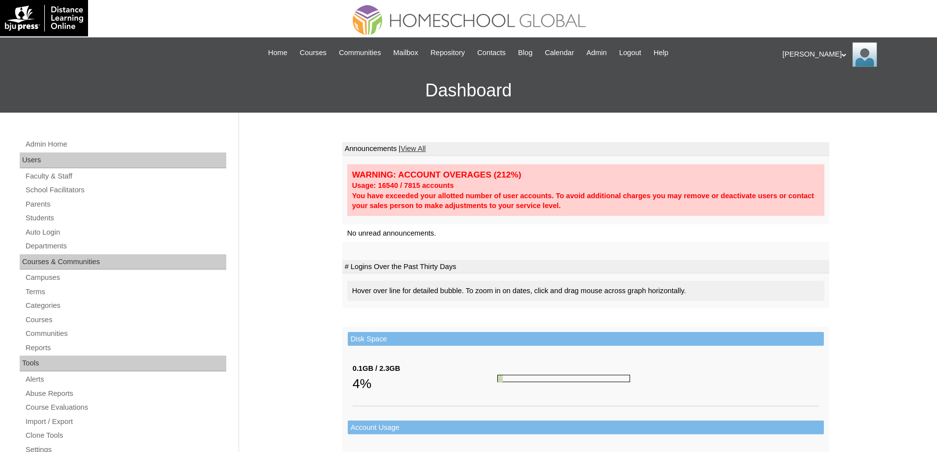 The image size is (937, 452). Describe the element at coordinates (123, 363) in the screenshot. I see `div: Tools` at that location.